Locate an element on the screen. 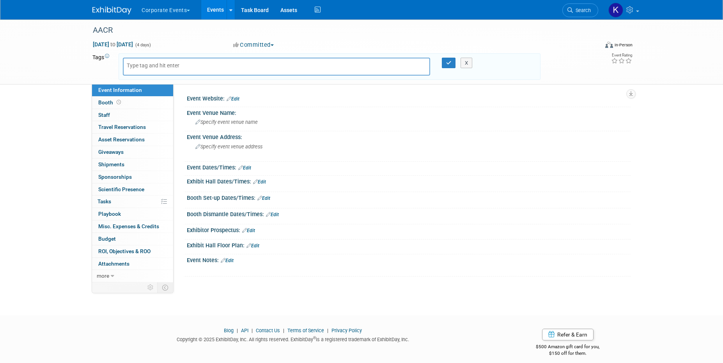 This screenshot has height=363, width=723. a: Sponsorships is located at coordinates (133, 177).